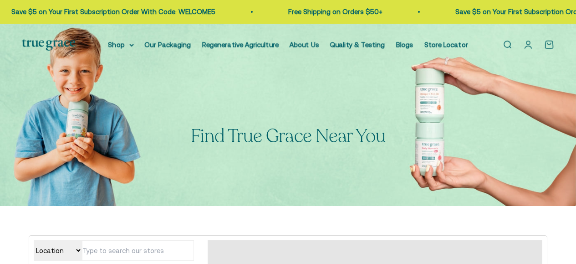 The height and width of the screenshot is (264, 576). I want to click on summary: Shop, so click(121, 45).